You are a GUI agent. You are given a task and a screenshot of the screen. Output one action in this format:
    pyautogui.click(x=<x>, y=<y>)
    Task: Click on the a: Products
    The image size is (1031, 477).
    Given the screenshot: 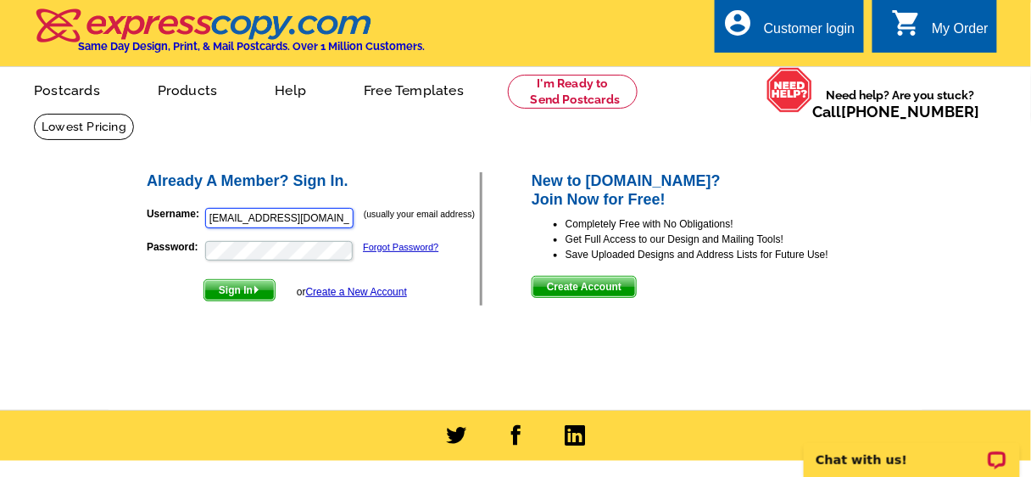 What is the action you would take?
    pyautogui.click(x=187, y=88)
    